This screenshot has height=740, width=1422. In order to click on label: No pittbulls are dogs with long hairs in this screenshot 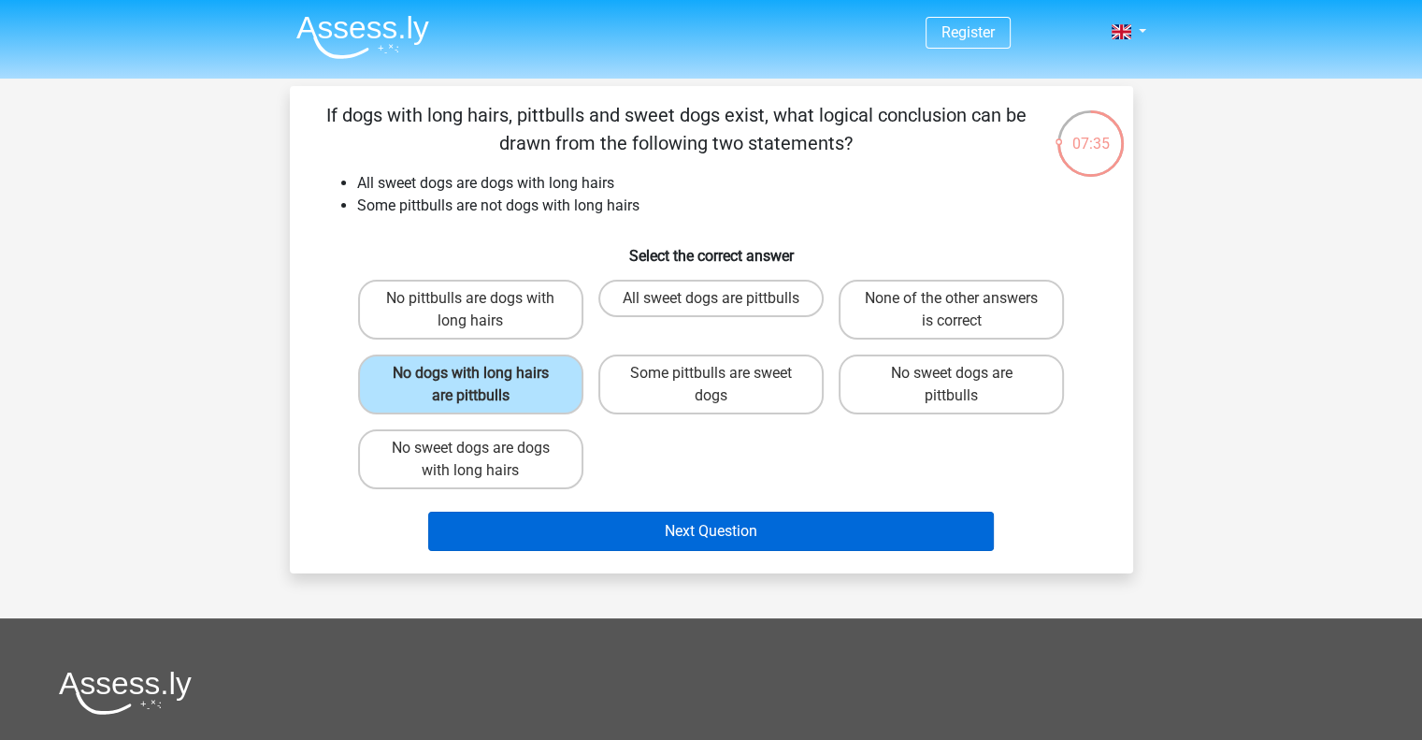, I will do `click(470, 309)`.